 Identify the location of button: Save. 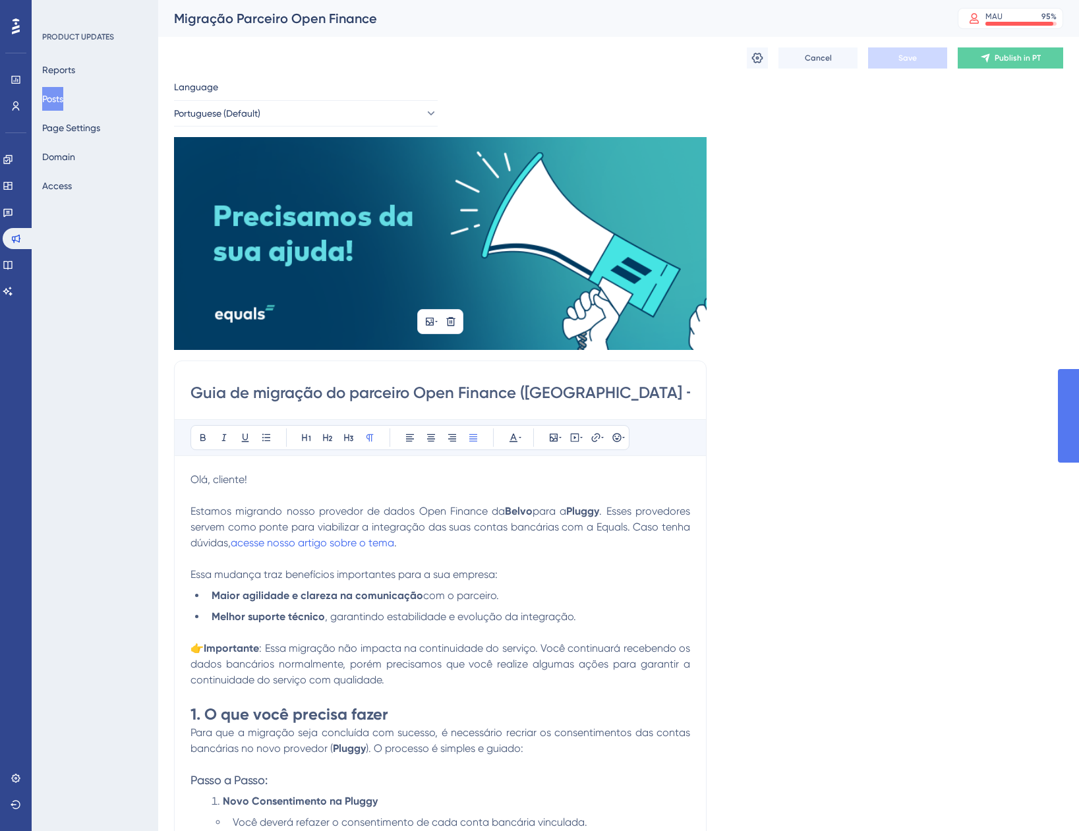
(907, 58).